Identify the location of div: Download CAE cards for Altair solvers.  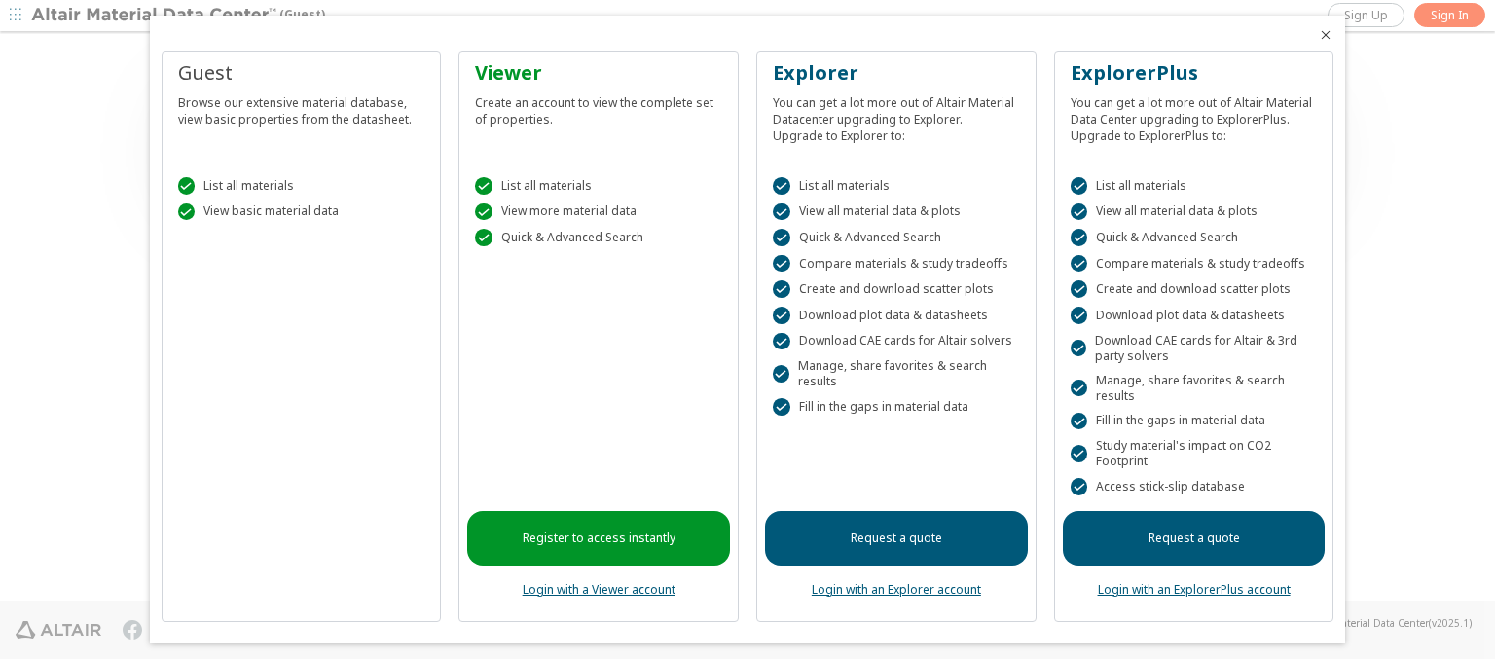
(896, 342).